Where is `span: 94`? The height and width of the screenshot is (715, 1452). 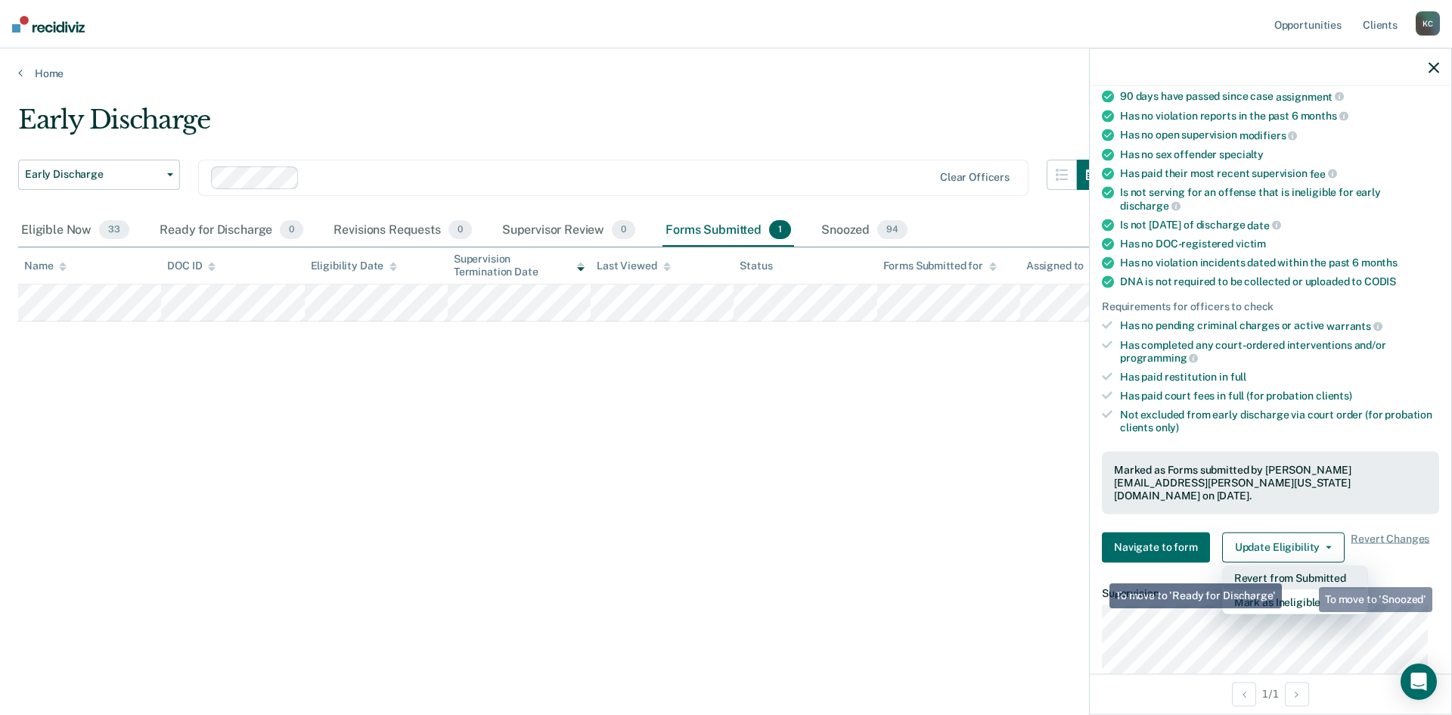 span: 94 is located at coordinates (892, 230).